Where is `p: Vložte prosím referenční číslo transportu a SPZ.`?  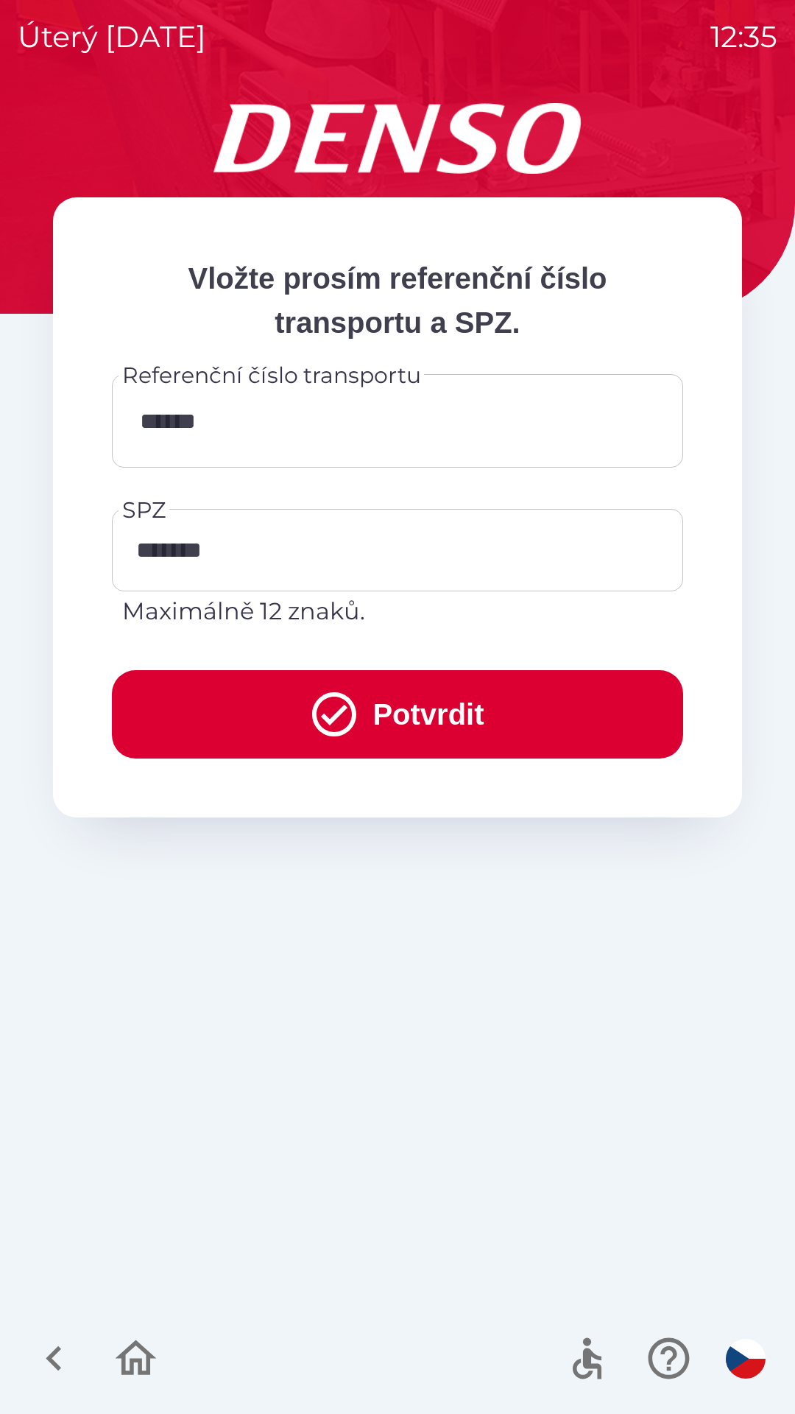
p: Vložte prosím referenční číslo transportu a SPZ. is located at coordinates (398, 300).